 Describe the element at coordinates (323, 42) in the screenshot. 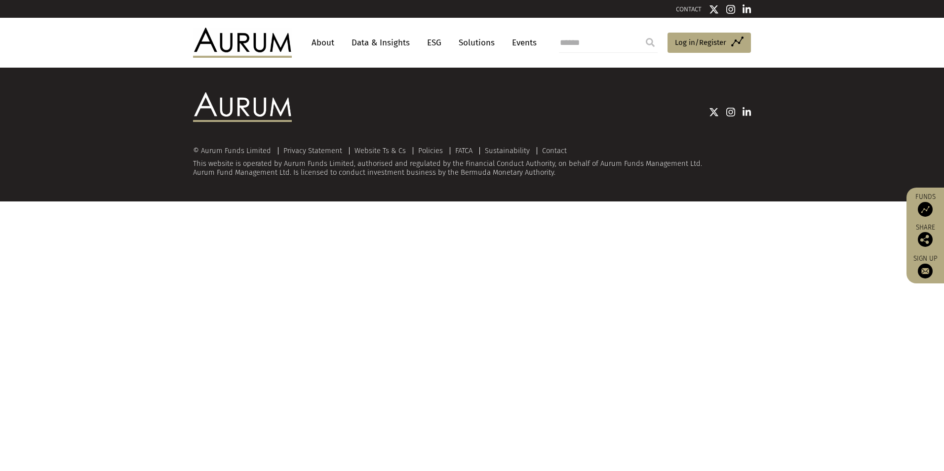

I see `a: About` at that location.